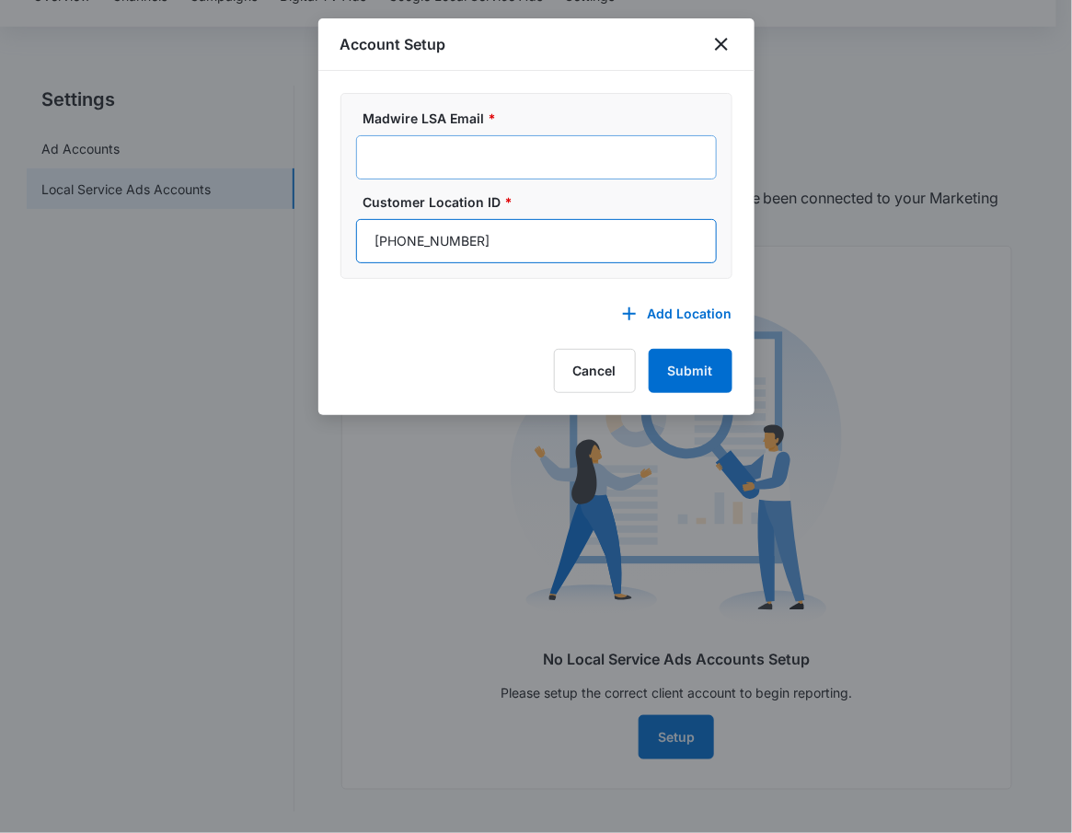  What do you see at coordinates (668, 314) in the screenshot?
I see `button: Add Location` at bounding box center [668, 314].